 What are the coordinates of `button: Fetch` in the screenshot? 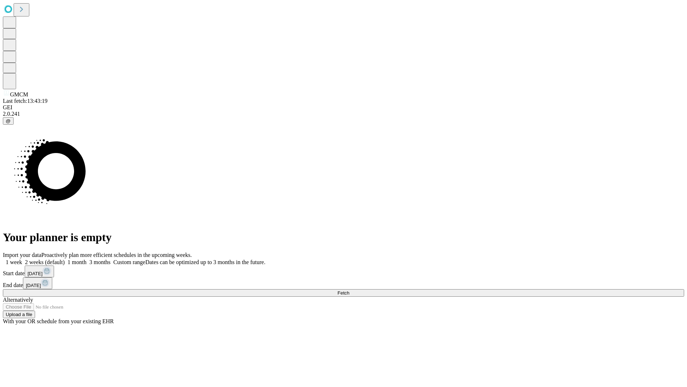 It's located at (344, 293).